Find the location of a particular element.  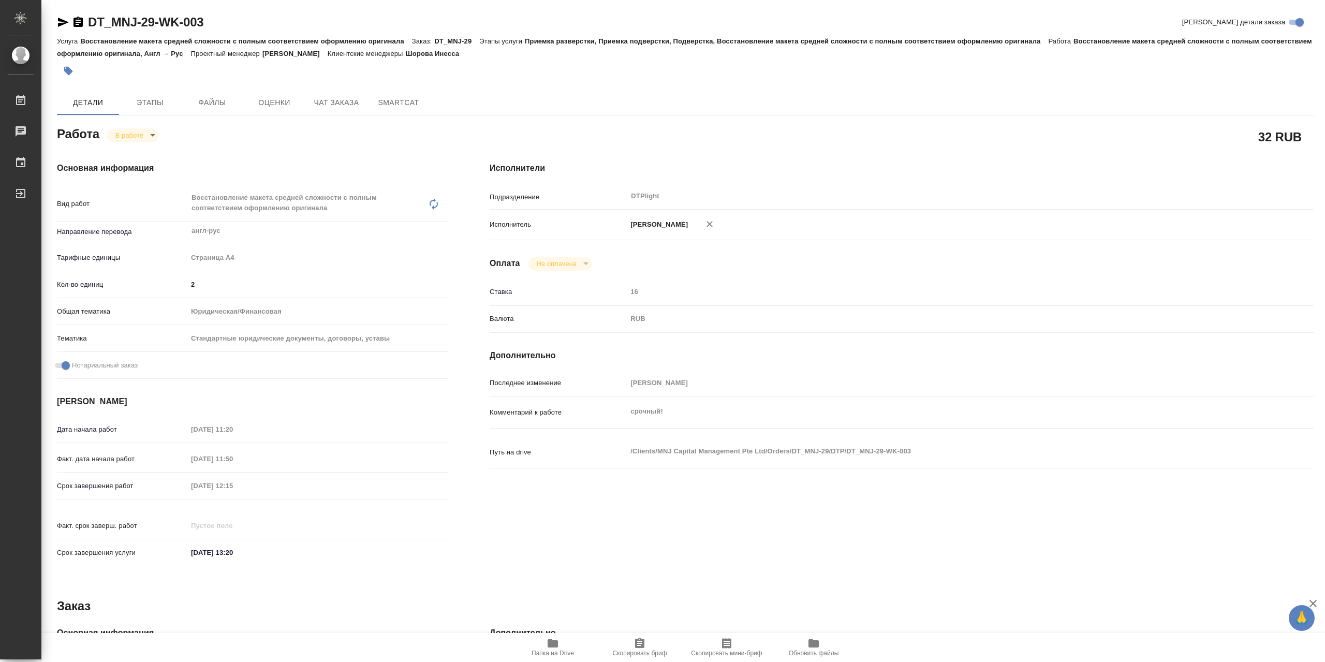

button: Не оплачена is located at coordinates (556, 263).